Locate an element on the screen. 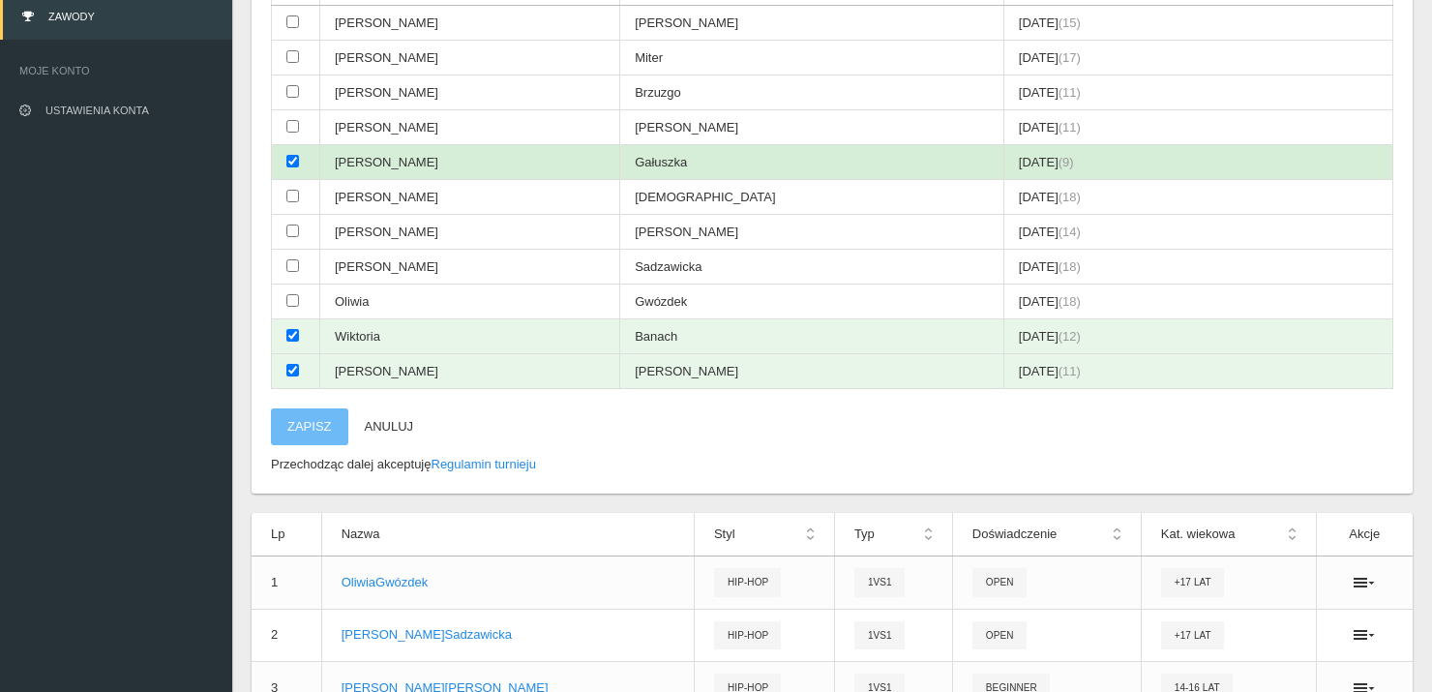  button: Anuluj is located at coordinates (389, 427).